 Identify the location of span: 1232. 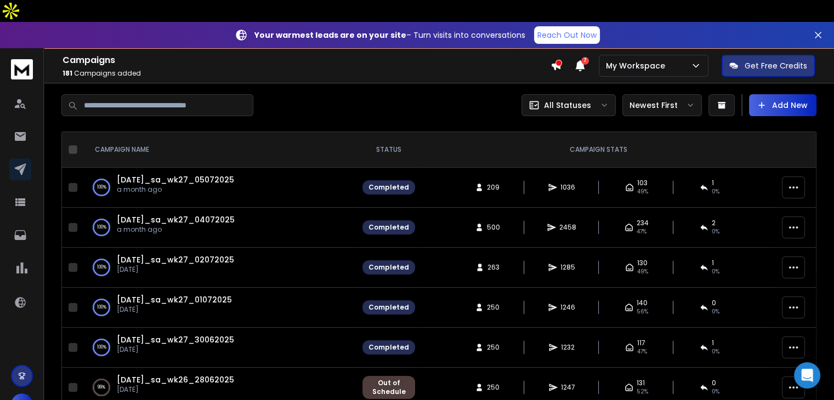
(568, 348).